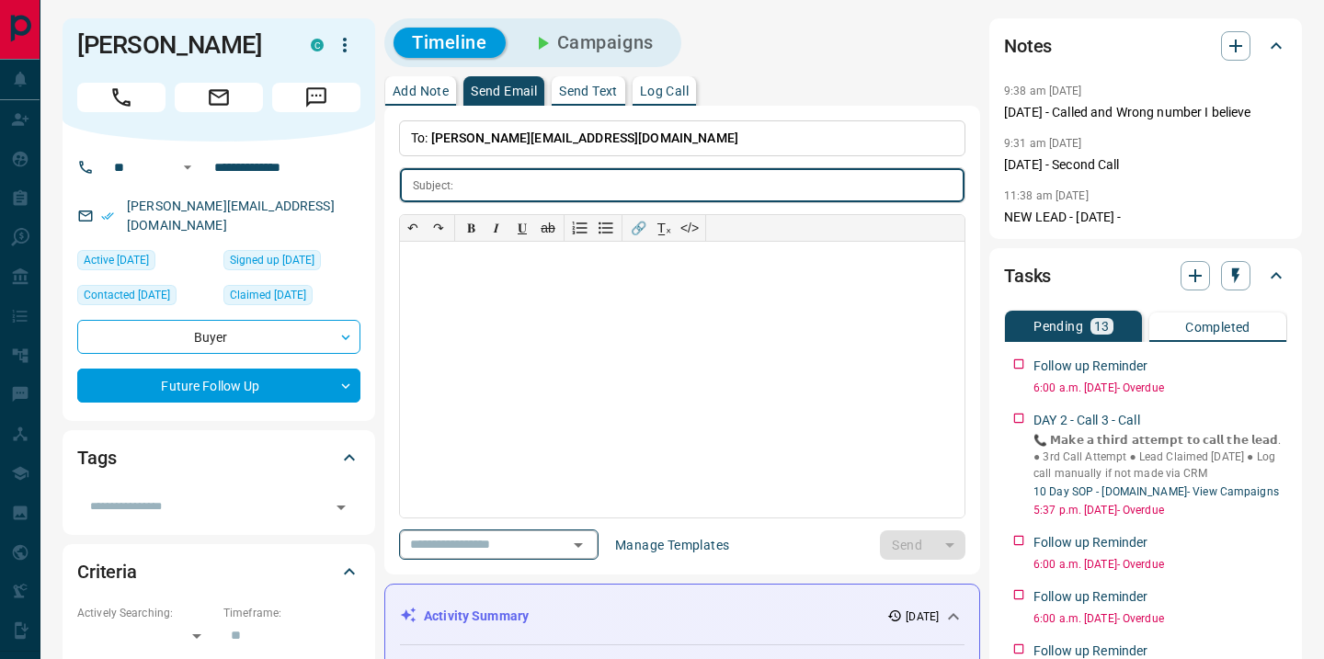 Image resolution: width=1324 pixels, height=659 pixels. Describe the element at coordinates (580, 228) in the screenshot. I see `button: Numbered list` at that location.